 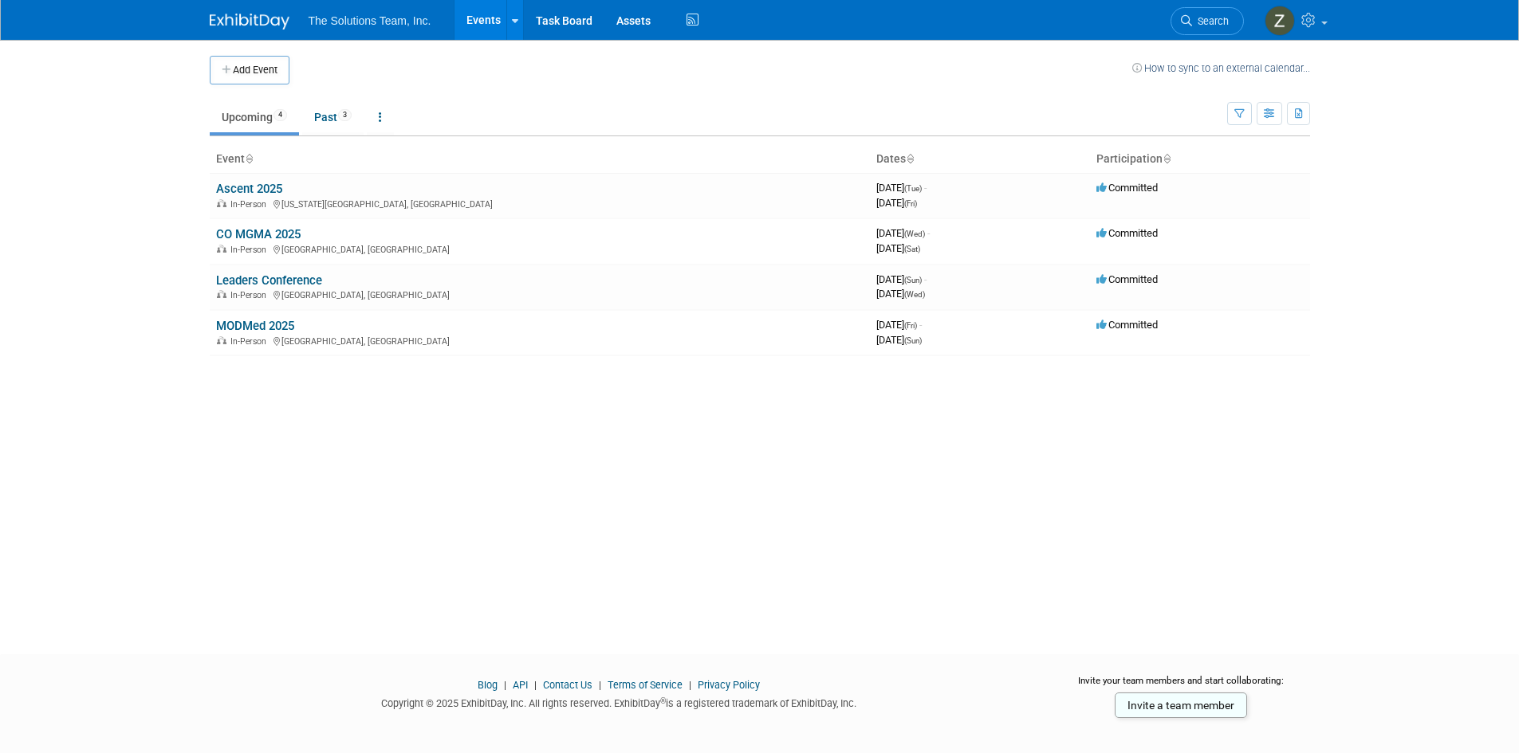 What do you see at coordinates (370, 21) in the screenshot?
I see `span: The Solutions Team, Inc.` at bounding box center [370, 21].